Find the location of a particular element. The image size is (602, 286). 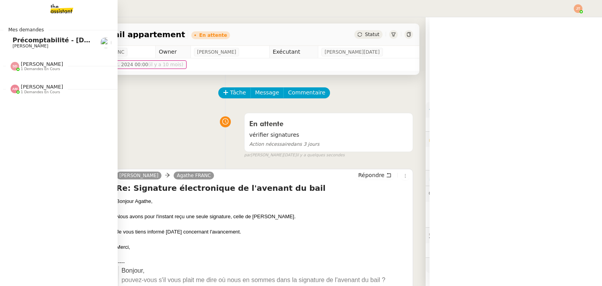

button: Tâche is located at coordinates (234, 93).